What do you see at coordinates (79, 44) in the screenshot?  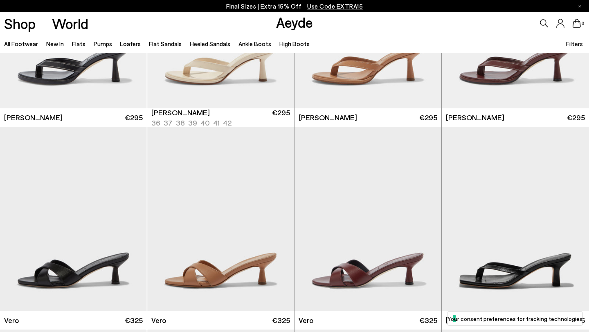 I see `a: Flats` at bounding box center [79, 44].